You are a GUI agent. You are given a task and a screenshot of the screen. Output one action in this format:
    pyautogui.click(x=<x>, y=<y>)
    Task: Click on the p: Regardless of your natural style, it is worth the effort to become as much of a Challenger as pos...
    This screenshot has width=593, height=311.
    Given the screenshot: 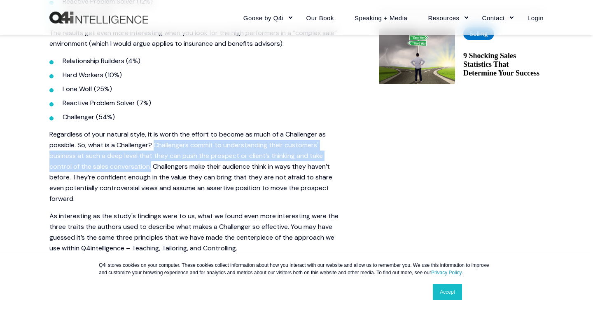 What is the action you would take?
    pyautogui.click(x=198, y=166)
    